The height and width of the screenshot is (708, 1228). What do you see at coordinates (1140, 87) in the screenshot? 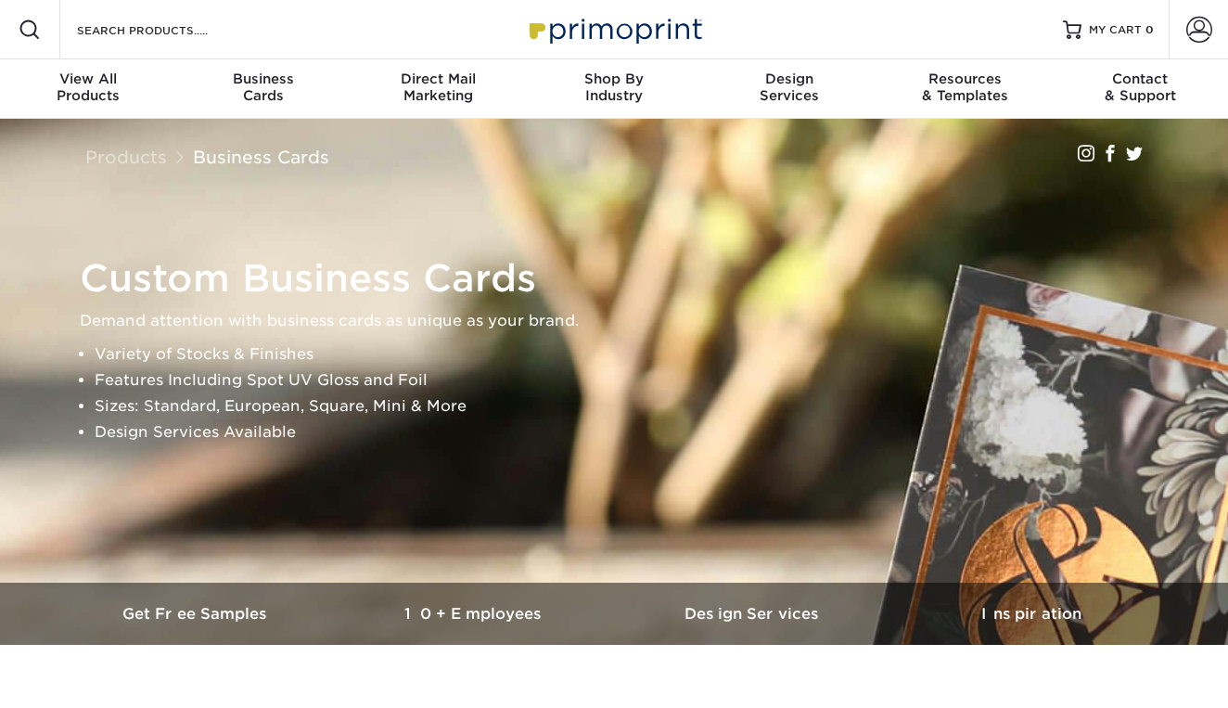
I see `div: & Support` at bounding box center [1140, 87].